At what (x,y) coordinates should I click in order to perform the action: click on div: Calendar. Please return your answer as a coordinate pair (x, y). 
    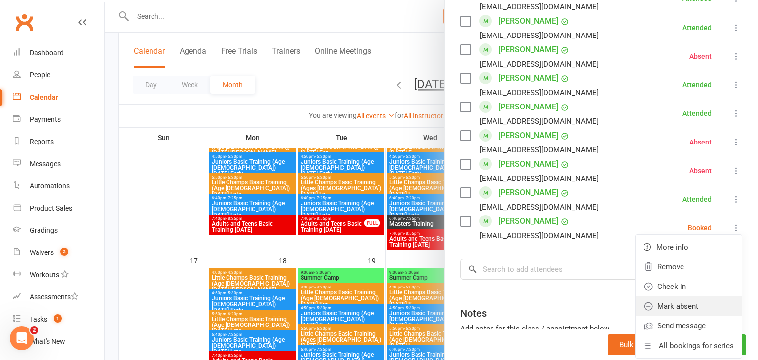
    Looking at the image, I should click on (44, 97).